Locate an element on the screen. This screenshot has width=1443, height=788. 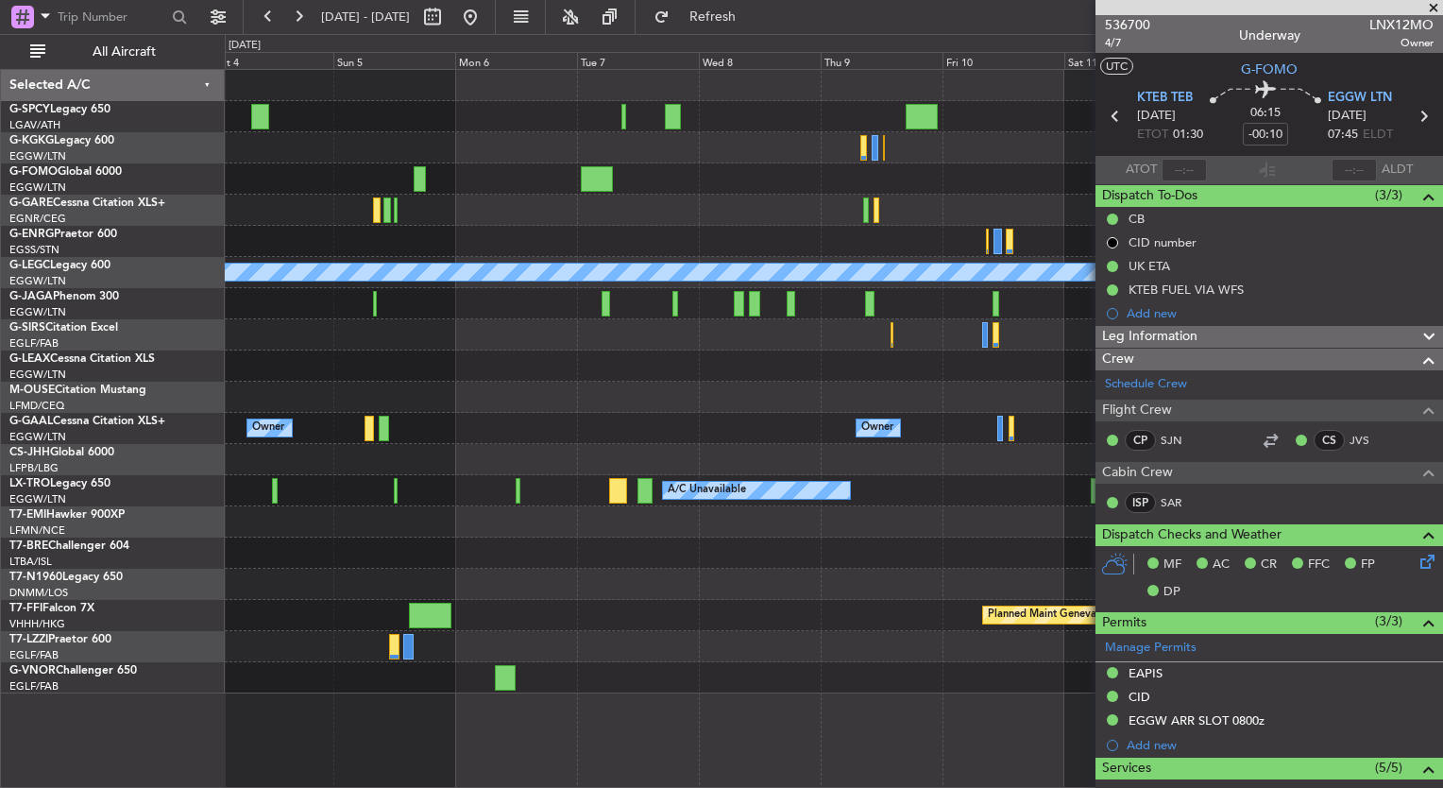
span: ELDT is located at coordinates (1378, 135).